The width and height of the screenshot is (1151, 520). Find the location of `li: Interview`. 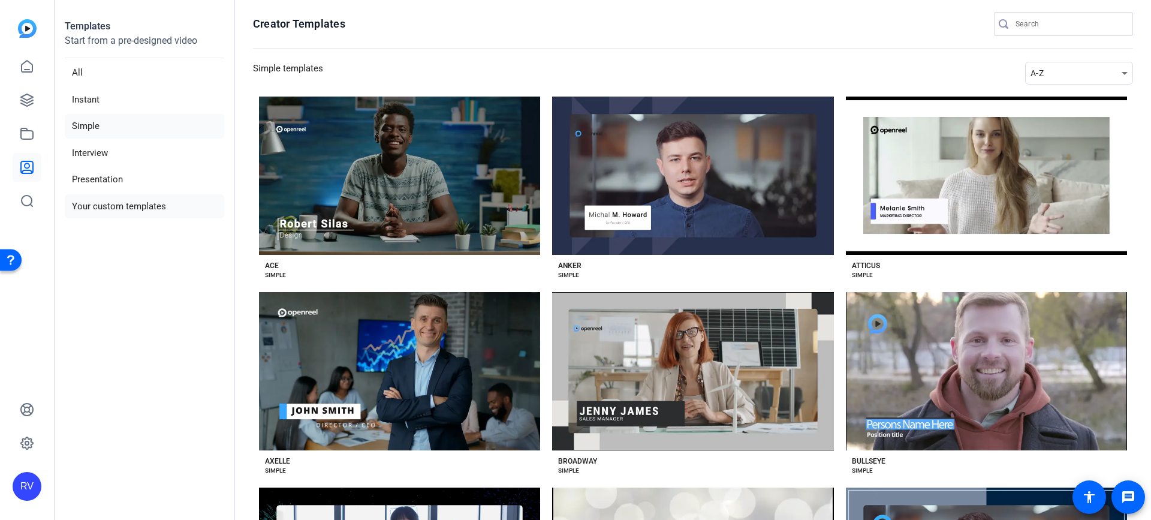

li: Interview is located at coordinates (144, 153).